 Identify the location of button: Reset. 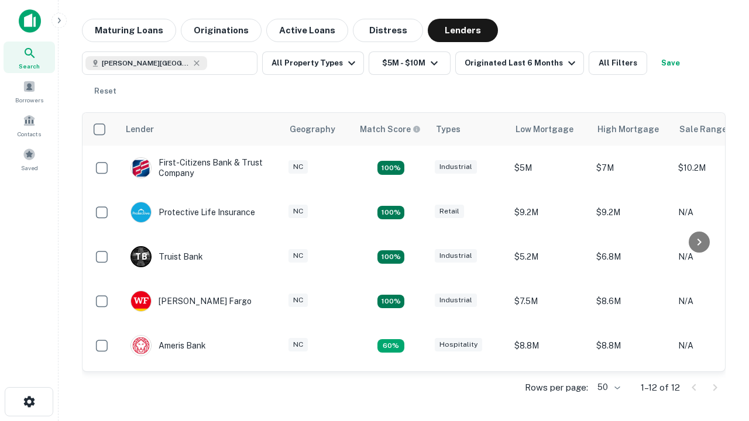
(105, 91).